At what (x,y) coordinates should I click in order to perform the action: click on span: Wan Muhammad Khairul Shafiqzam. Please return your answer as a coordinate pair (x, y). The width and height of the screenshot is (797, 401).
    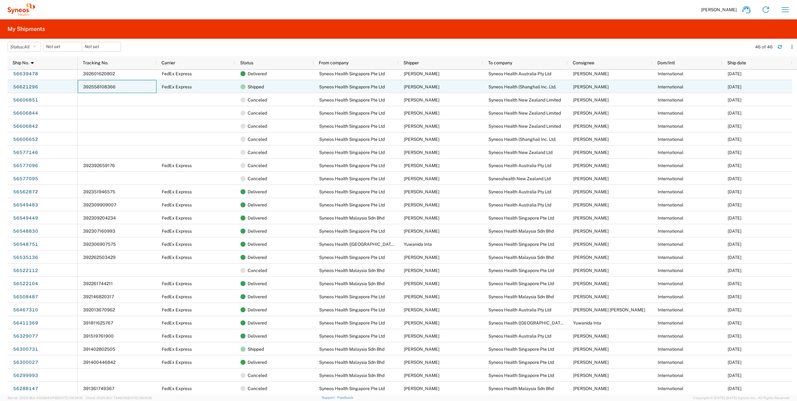
    Looking at the image, I should click on (591, 389).